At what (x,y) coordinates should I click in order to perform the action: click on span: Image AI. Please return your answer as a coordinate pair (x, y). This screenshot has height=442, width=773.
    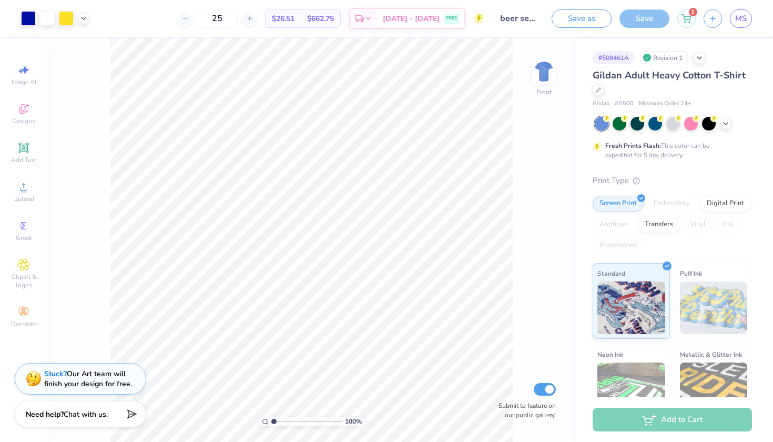
    Looking at the image, I should click on (24, 82).